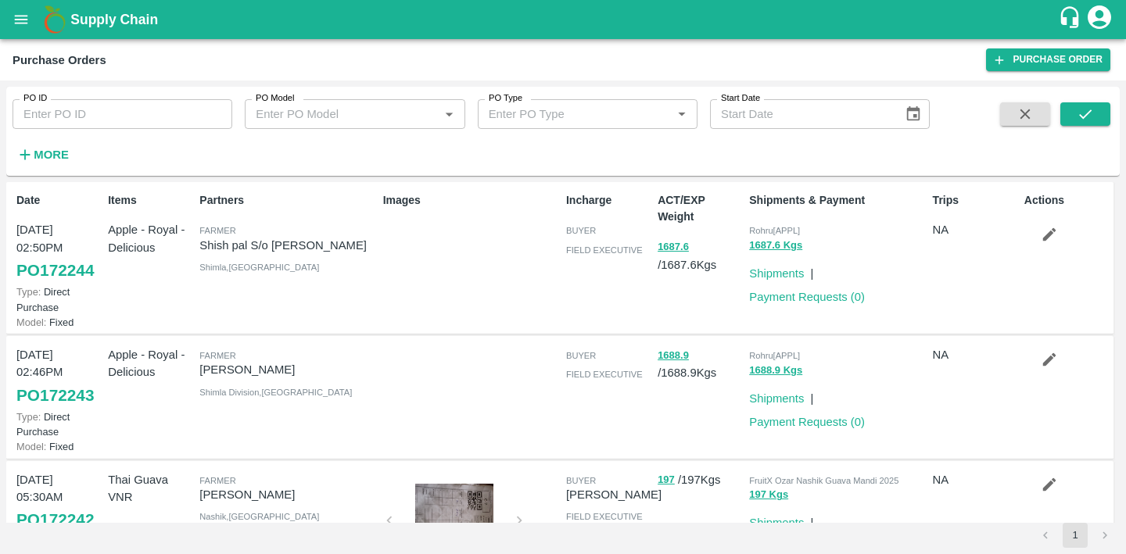  Describe the element at coordinates (122, 114) in the screenshot. I see `input: Enter PO ID` at that location.